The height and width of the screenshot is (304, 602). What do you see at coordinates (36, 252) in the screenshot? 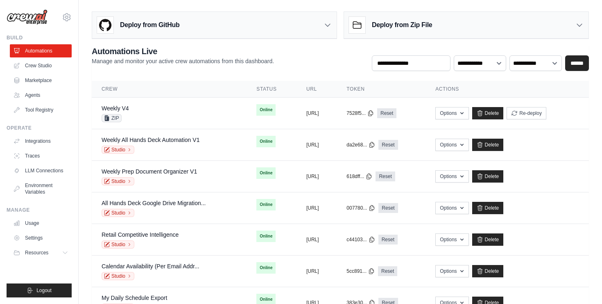
I see `span: Resources` at bounding box center [36, 252].